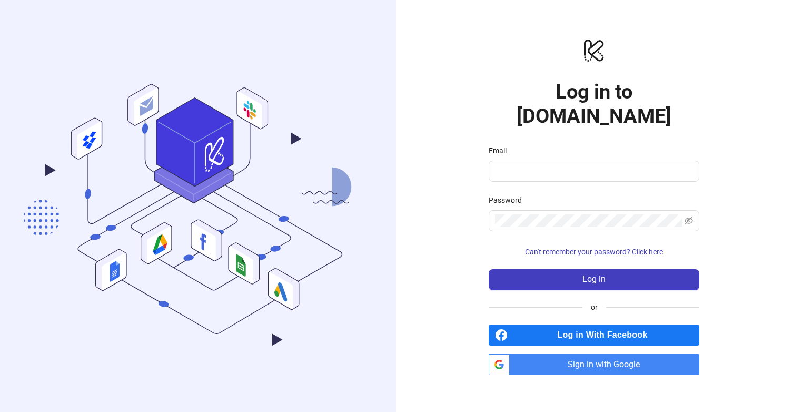 The height and width of the screenshot is (412, 792). What do you see at coordinates (594, 364) in the screenshot?
I see `a: Sign in with Google` at bounding box center [594, 364].